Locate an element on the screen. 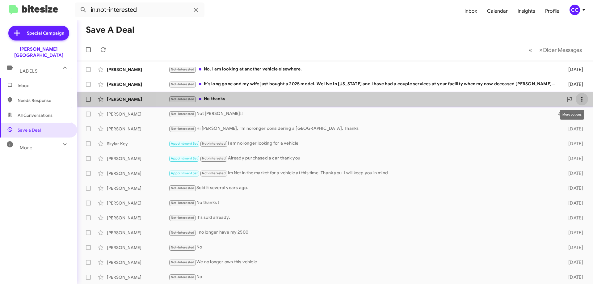 The width and height of the screenshot is (593, 284). a: Profile is located at coordinates (552, 11).